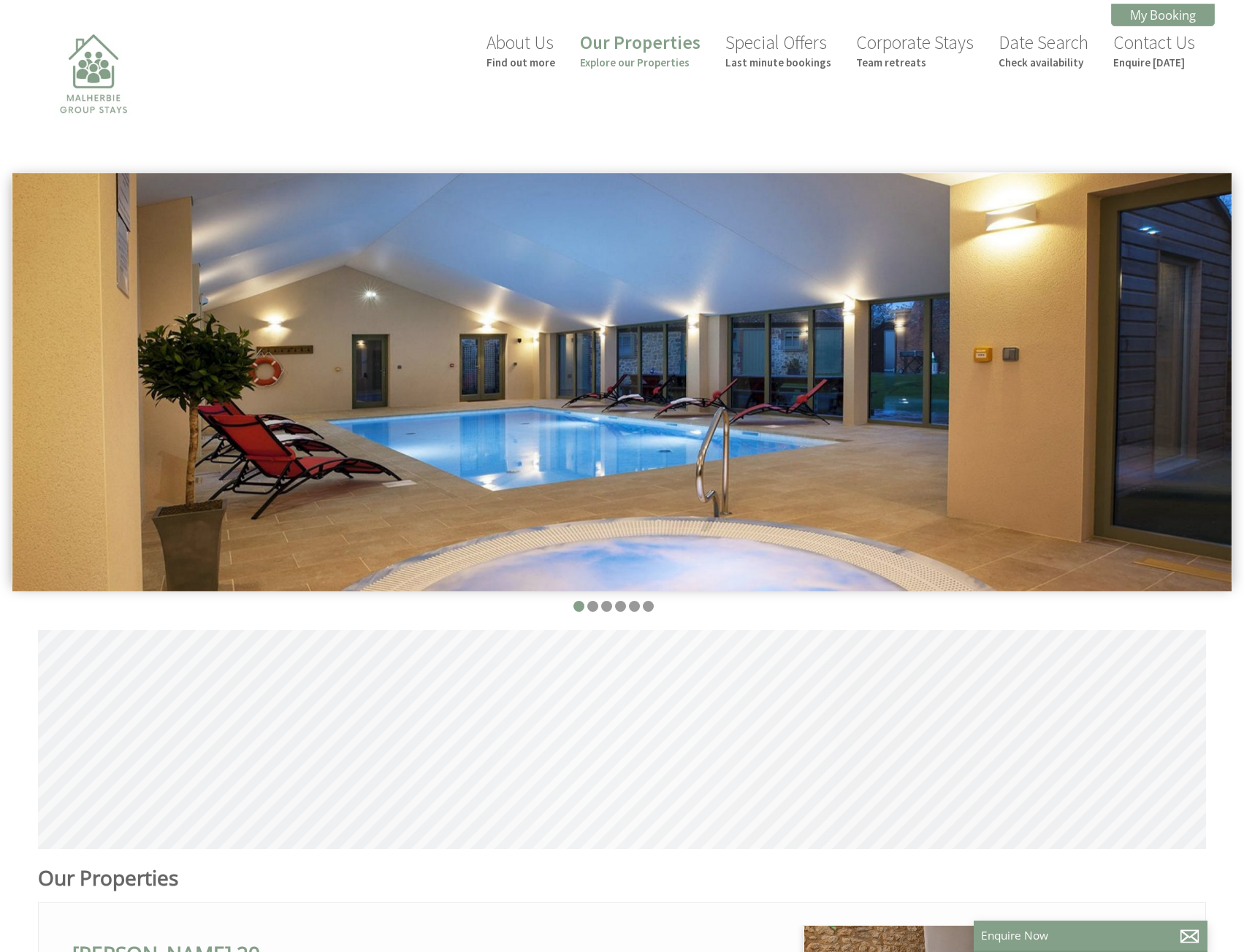 The height and width of the screenshot is (952, 1244). What do you see at coordinates (521, 62) in the screenshot?
I see `small: Find out more` at bounding box center [521, 62].